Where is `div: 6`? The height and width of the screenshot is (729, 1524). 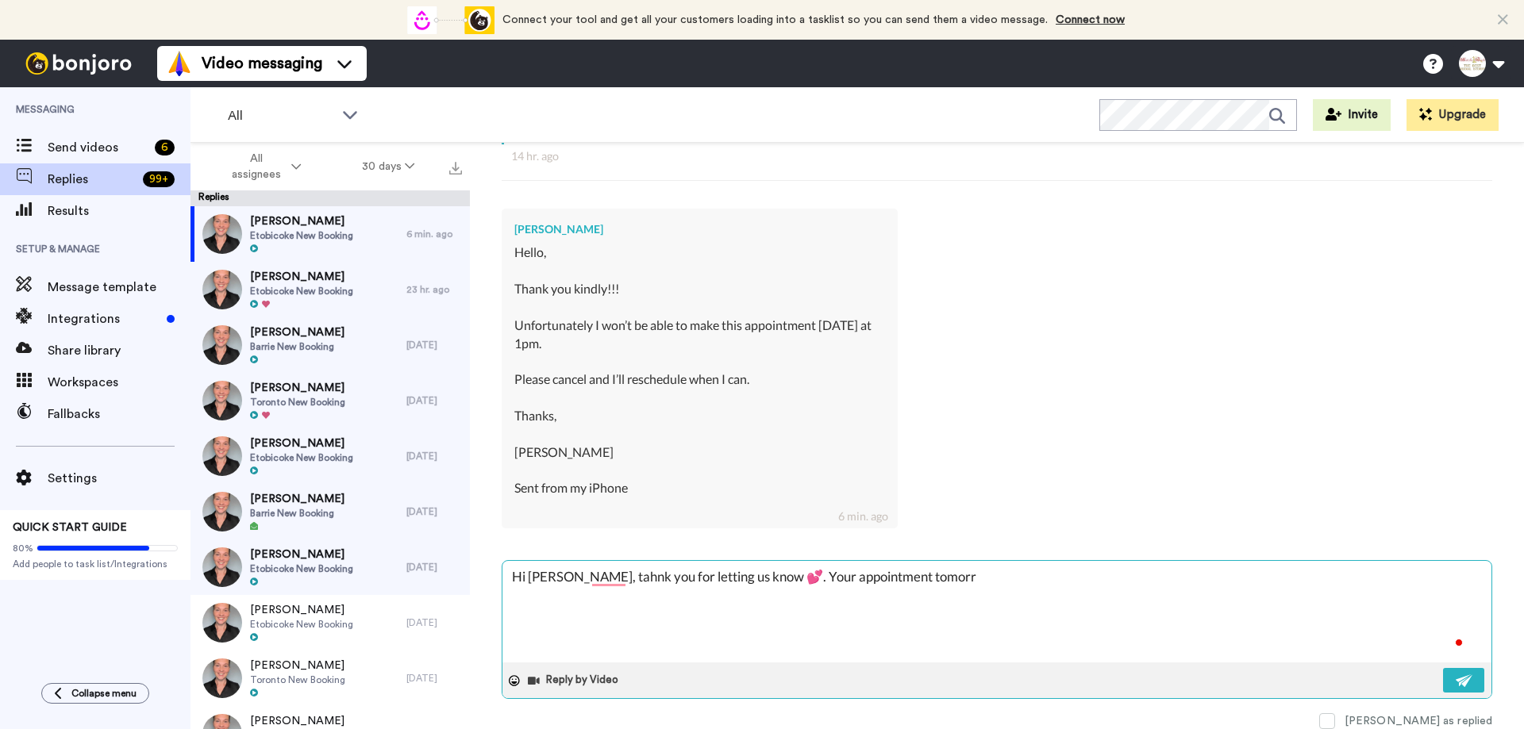 div: 6 is located at coordinates (164, 148).